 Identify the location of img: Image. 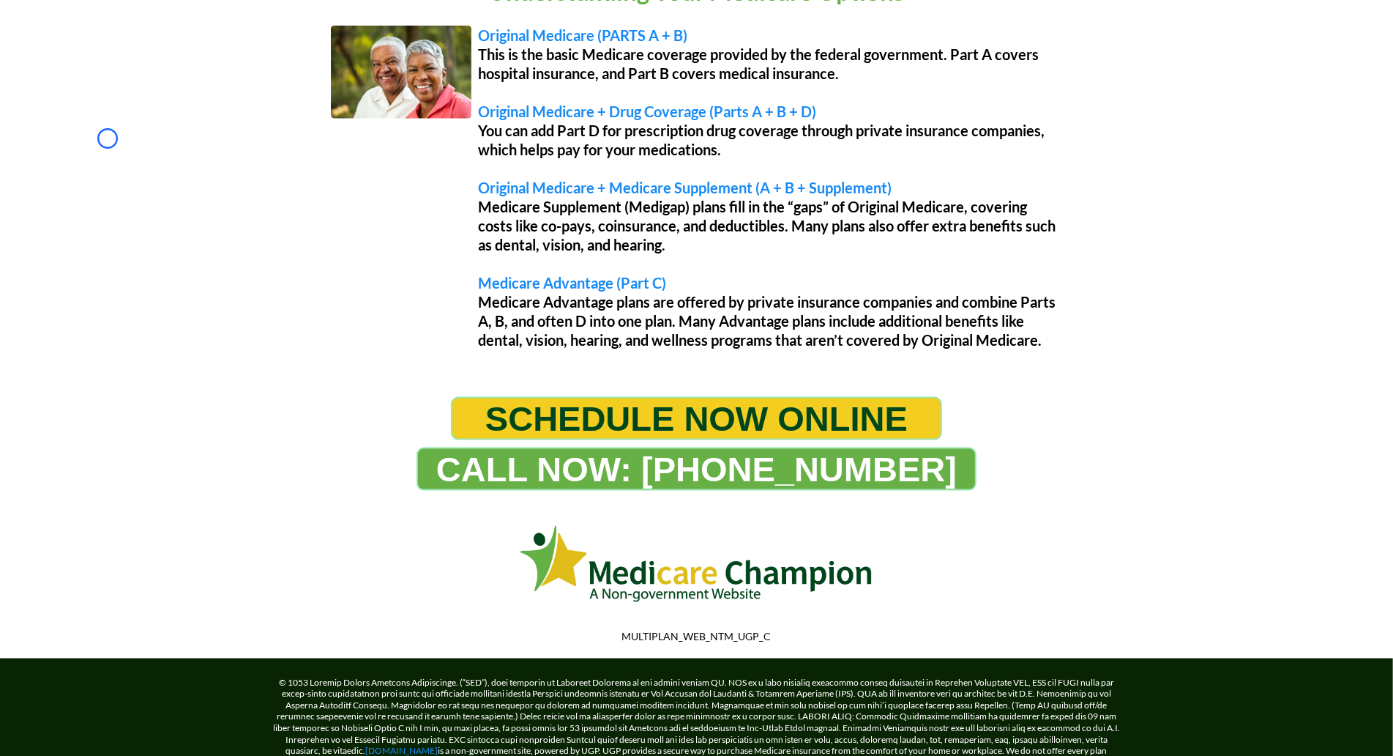
(401, 72).